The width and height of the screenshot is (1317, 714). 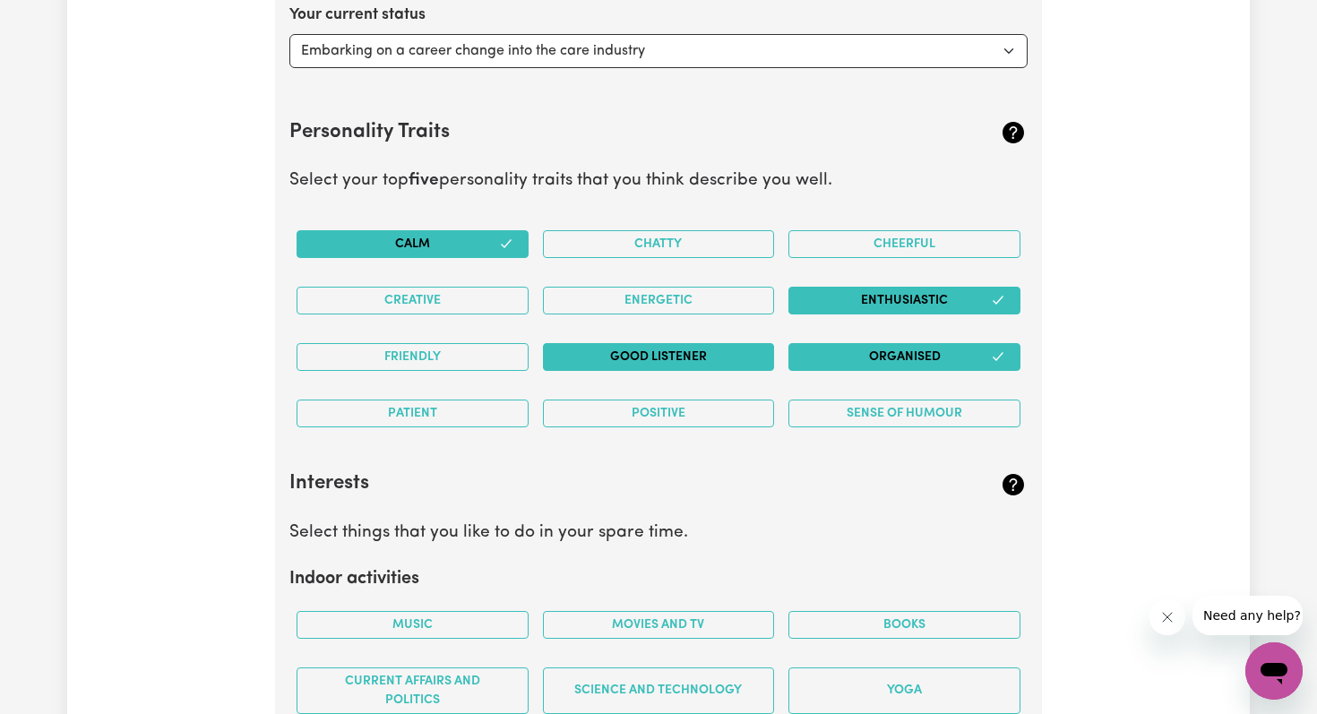 I want to click on h2: Personality Traits, so click(x=597, y=133).